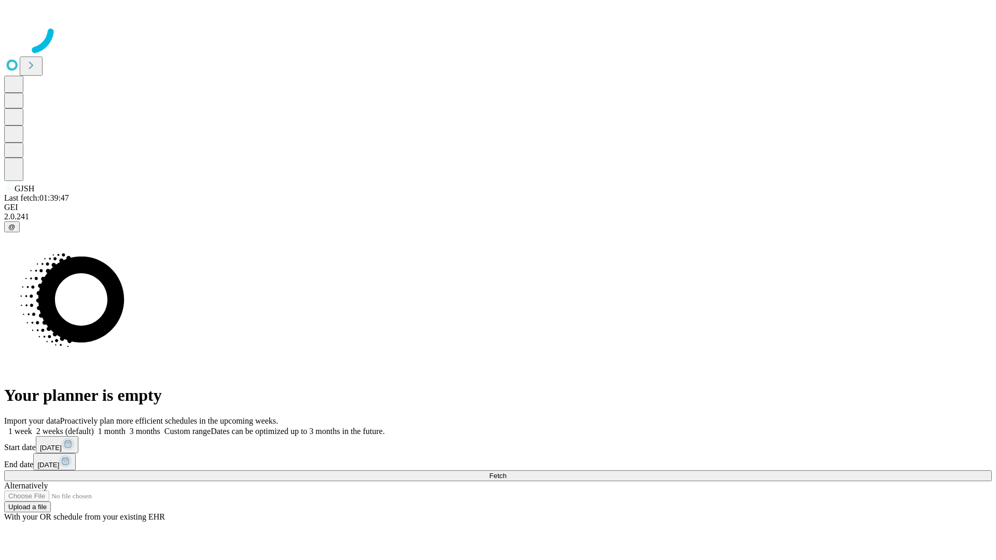 This screenshot has width=996, height=560. I want to click on span: 1 week, so click(20, 431).